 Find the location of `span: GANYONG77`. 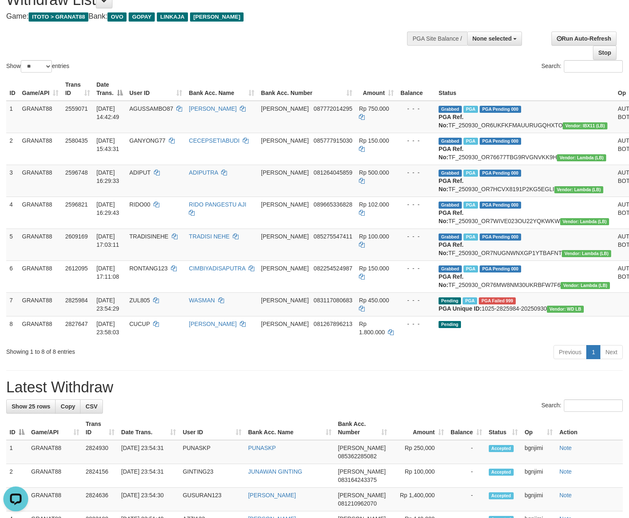

span: GANYONG77 is located at coordinates (147, 141).